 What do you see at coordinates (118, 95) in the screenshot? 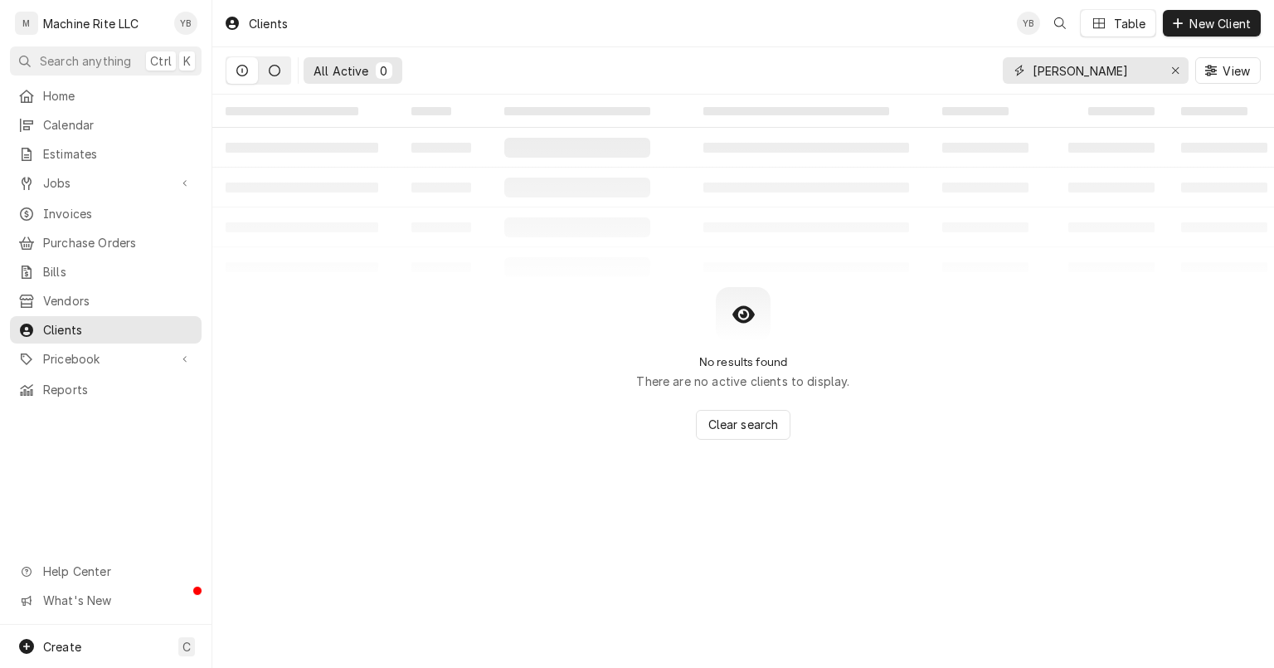
I see `span: Home` at bounding box center [118, 95].